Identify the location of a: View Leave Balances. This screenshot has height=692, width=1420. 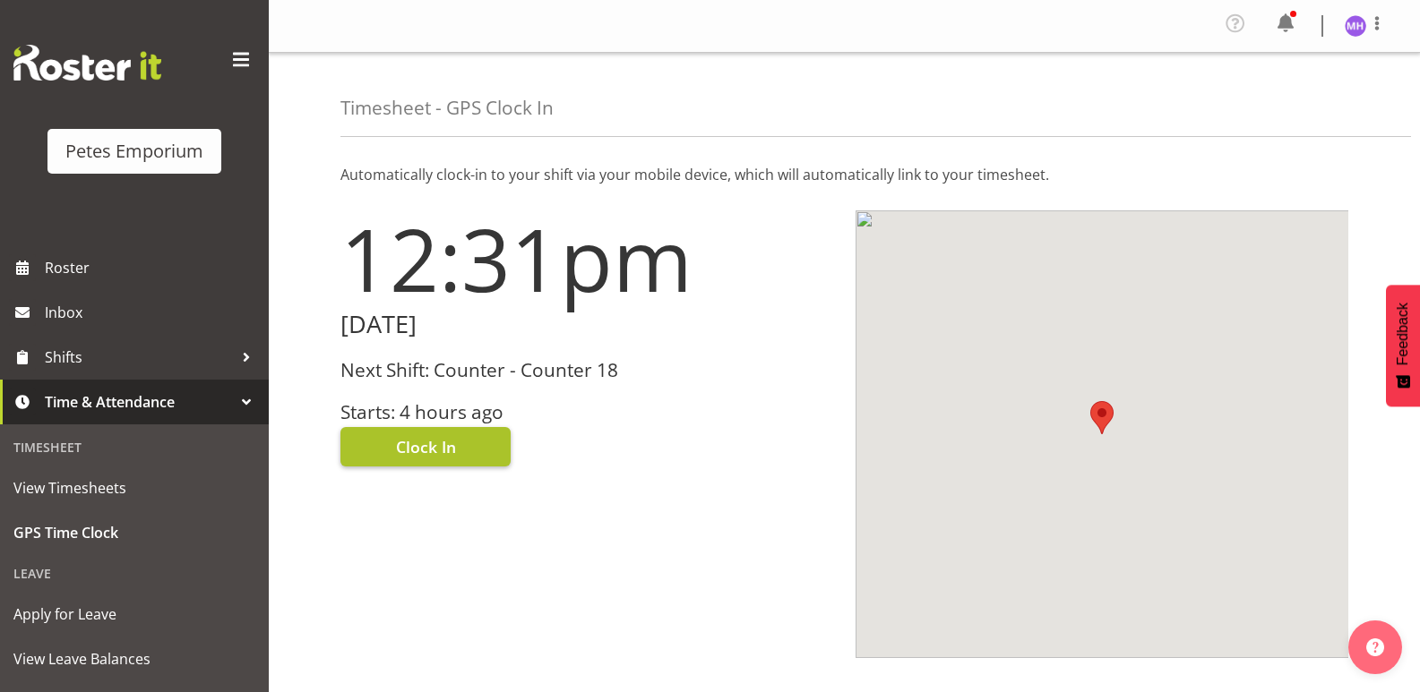
(134, 659).